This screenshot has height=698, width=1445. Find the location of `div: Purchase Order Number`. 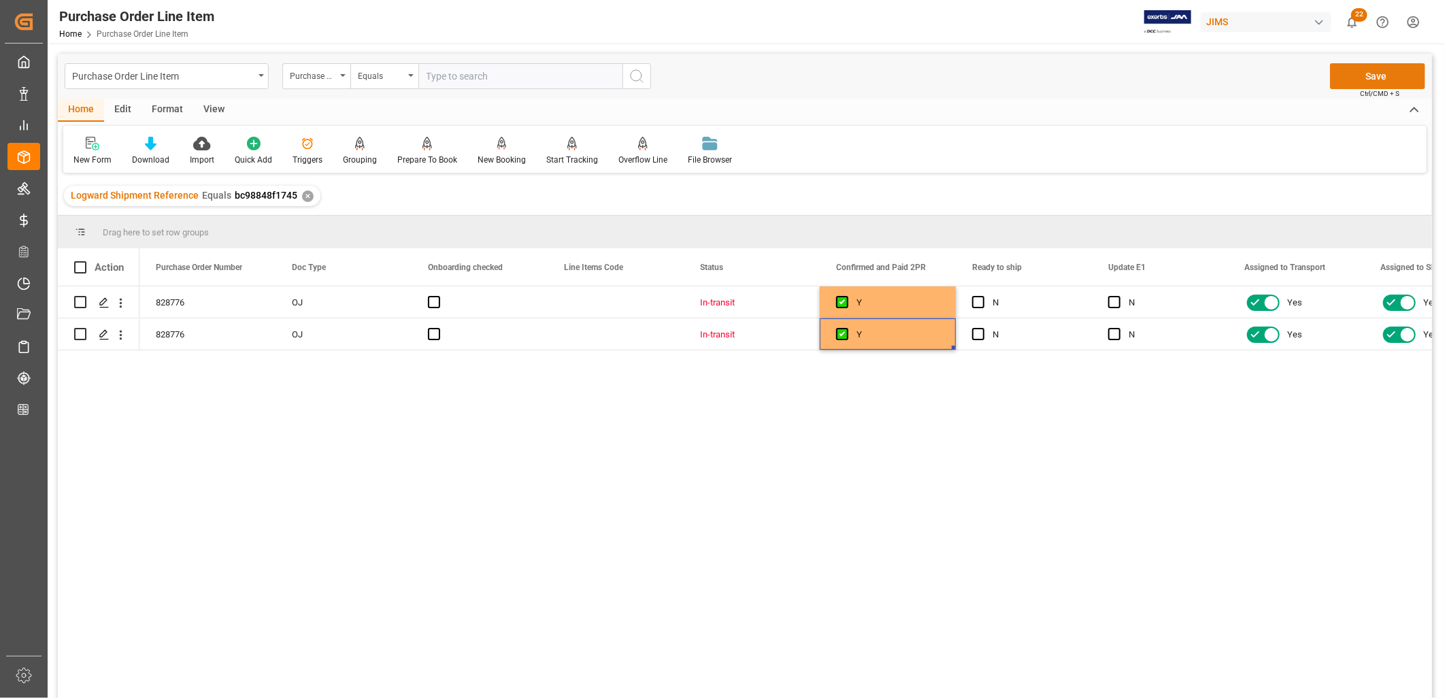

div: Purchase Order Number is located at coordinates (313, 74).